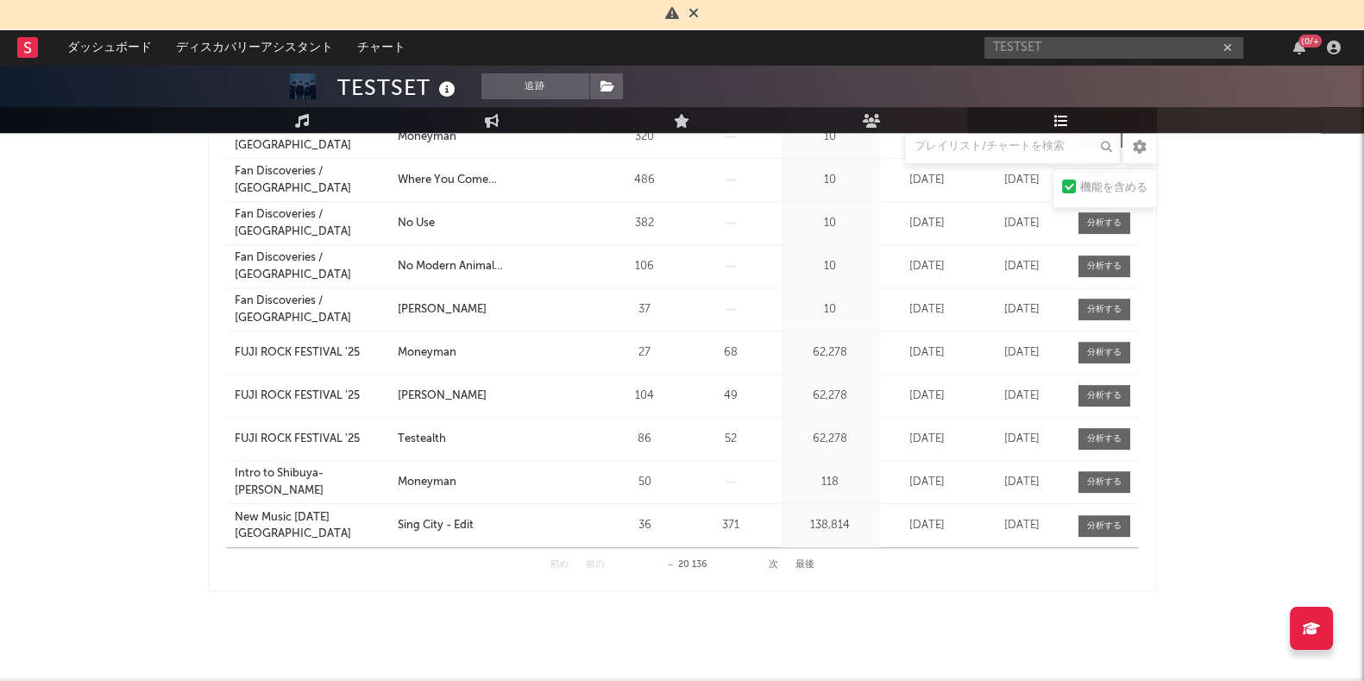 Image resolution: width=1364 pixels, height=681 pixels. What do you see at coordinates (773, 564) in the screenshot?
I see `button: 次` at bounding box center [773, 564].